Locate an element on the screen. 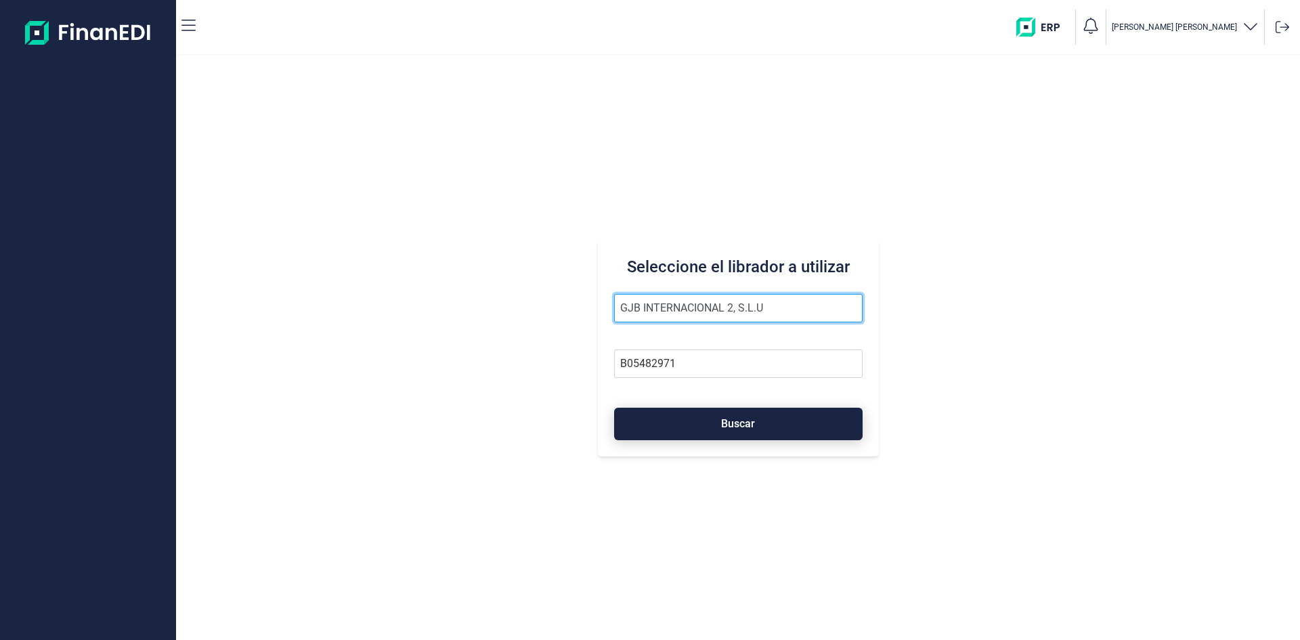 The height and width of the screenshot is (640, 1300). span: Buscar is located at coordinates (738, 423).